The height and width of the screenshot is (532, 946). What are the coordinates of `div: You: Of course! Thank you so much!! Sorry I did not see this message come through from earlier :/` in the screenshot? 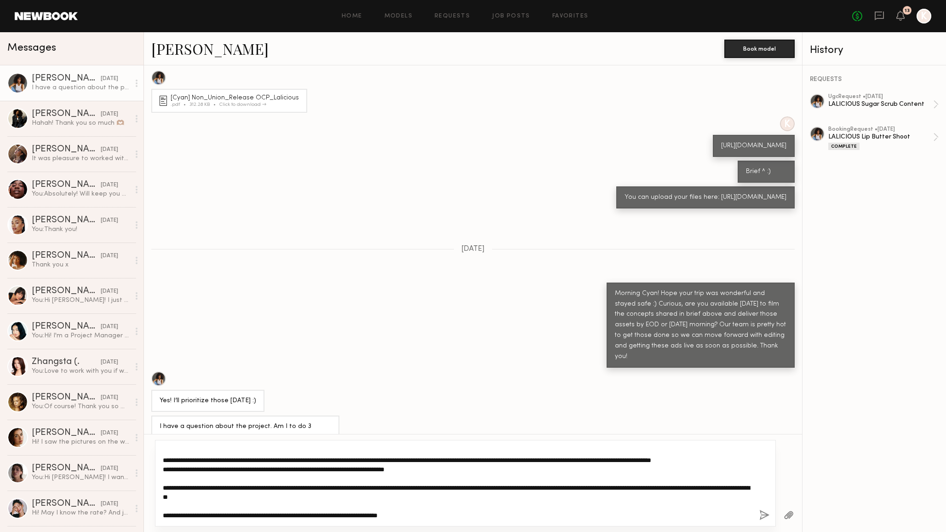 It's located at (80, 406).